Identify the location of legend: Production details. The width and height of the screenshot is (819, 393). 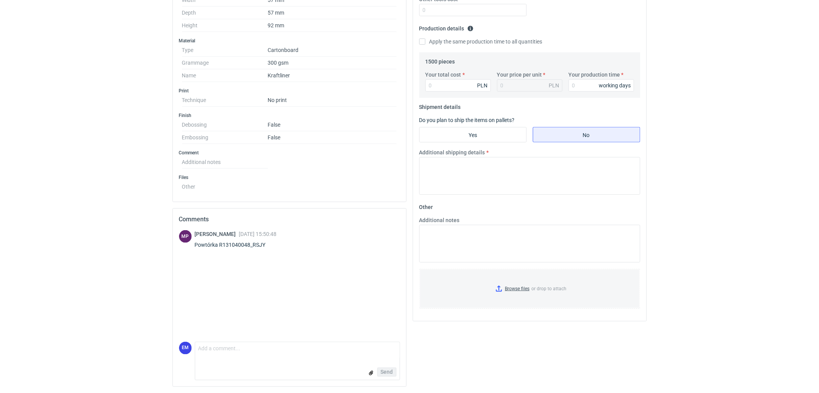
(446, 27).